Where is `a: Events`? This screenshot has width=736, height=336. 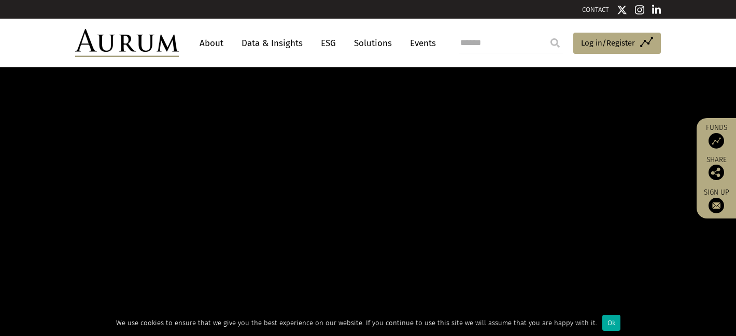 a: Events is located at coordinates (420, 43).